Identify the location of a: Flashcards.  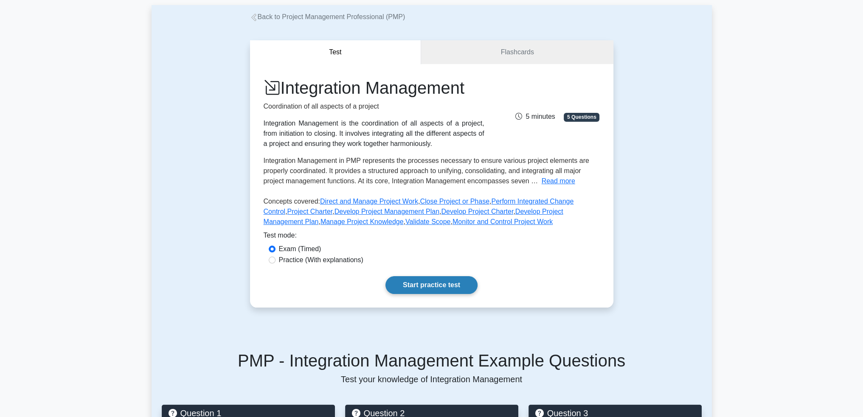
(517, 52).